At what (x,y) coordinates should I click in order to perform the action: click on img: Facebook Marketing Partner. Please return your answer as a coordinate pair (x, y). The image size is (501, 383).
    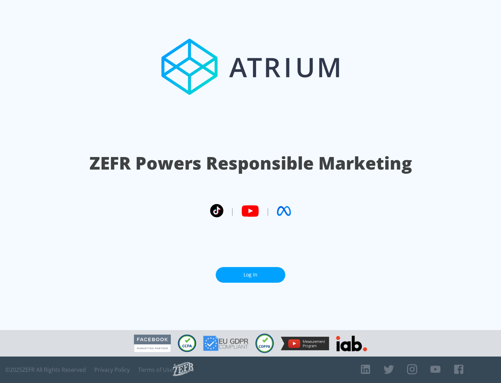
    Looking at the image, I should click on (153, 343).